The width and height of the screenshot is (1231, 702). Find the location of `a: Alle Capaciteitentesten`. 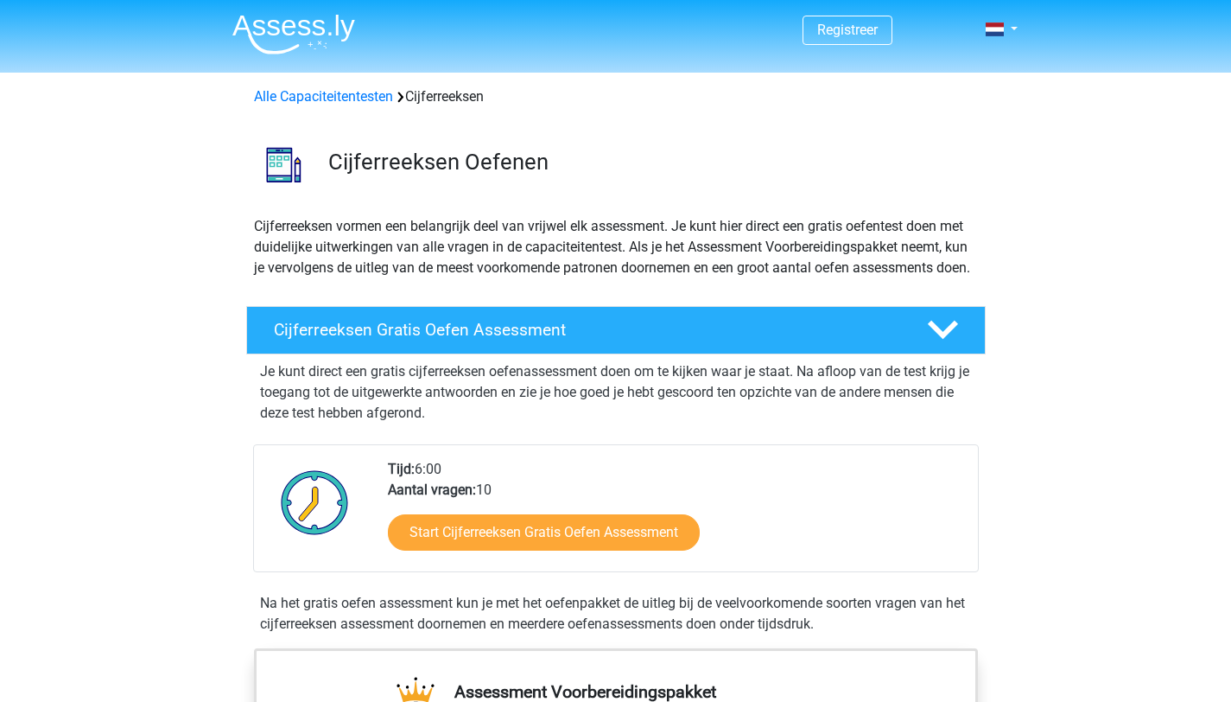

a: Alle Capaciteitentesten is located at coordinates (323, 96).